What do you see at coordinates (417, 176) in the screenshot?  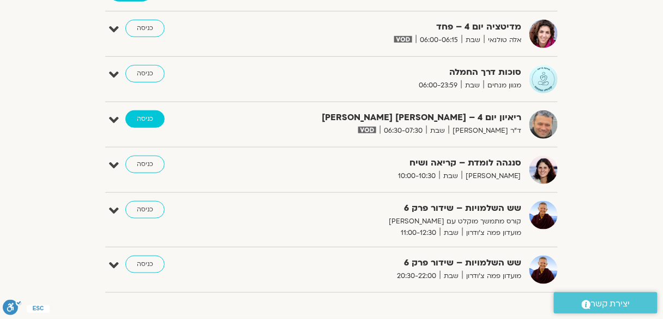 I see `span: 10:00-10:30` at bounding box center [417, 176].